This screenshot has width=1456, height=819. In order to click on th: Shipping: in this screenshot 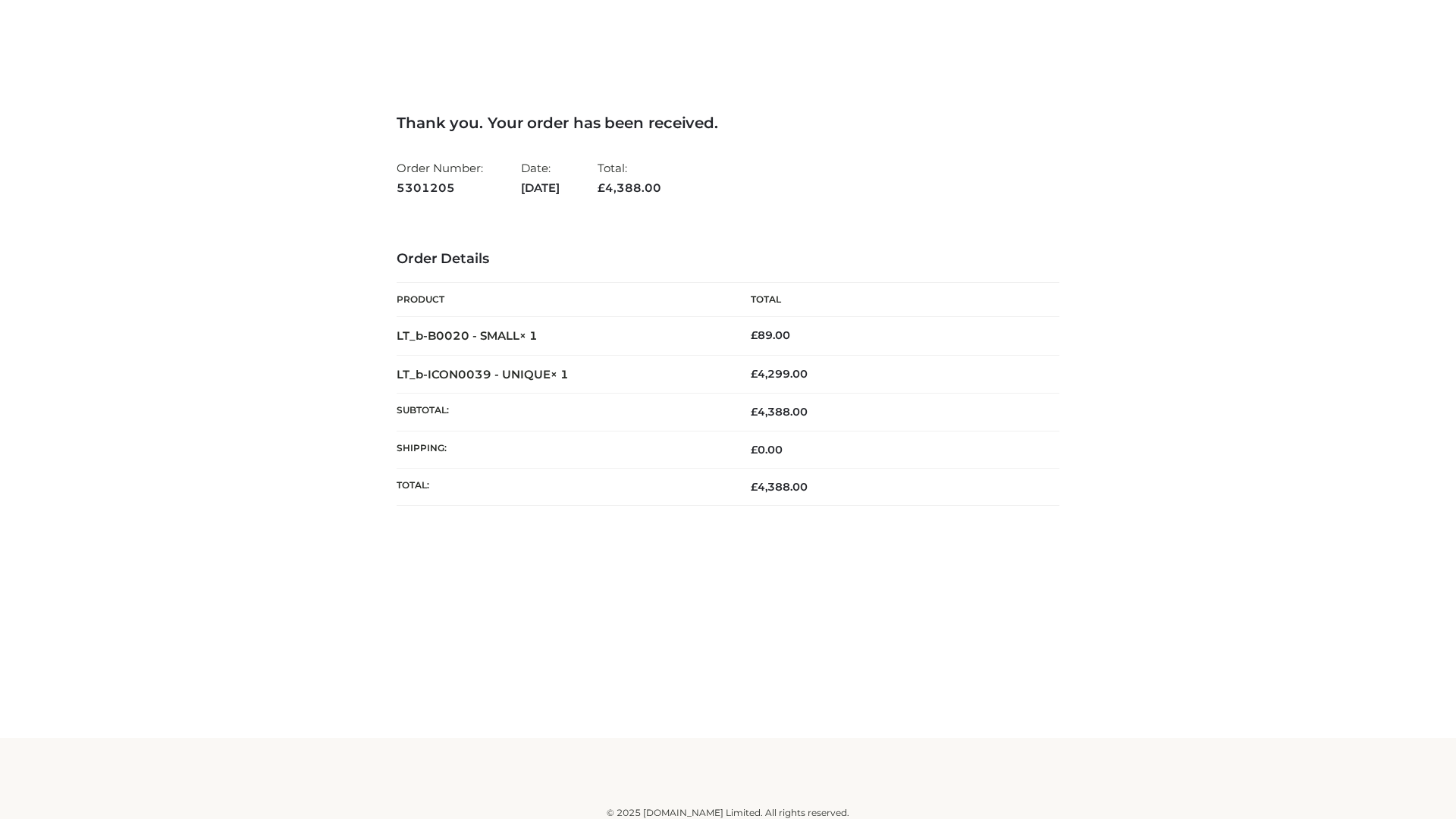, I will do `click(562, 449)`.